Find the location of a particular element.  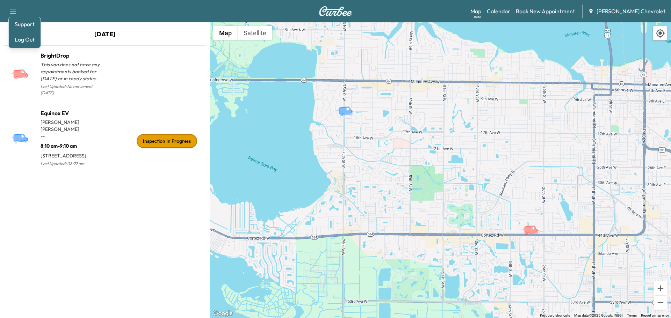

button: Show satellite imagery is located at coordinates (255, 33).